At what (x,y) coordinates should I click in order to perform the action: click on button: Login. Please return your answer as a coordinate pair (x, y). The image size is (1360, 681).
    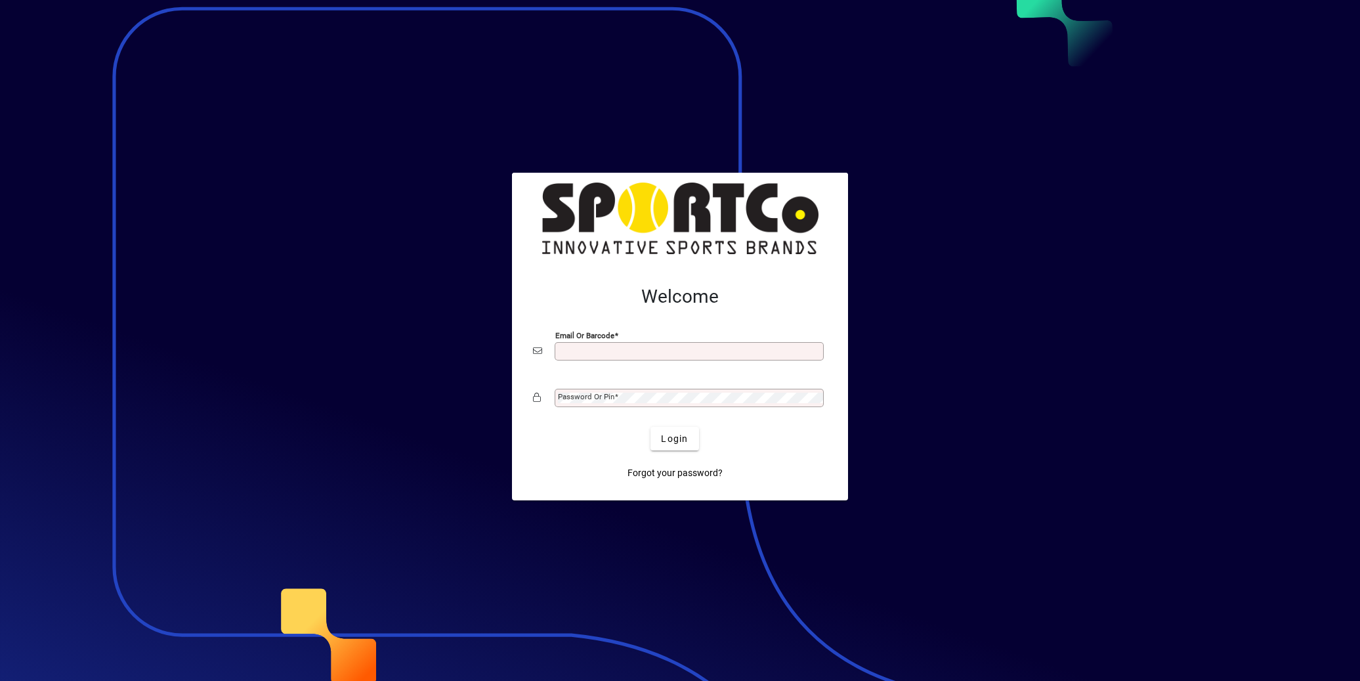
    Looking at the image, I should click on (674, 439).